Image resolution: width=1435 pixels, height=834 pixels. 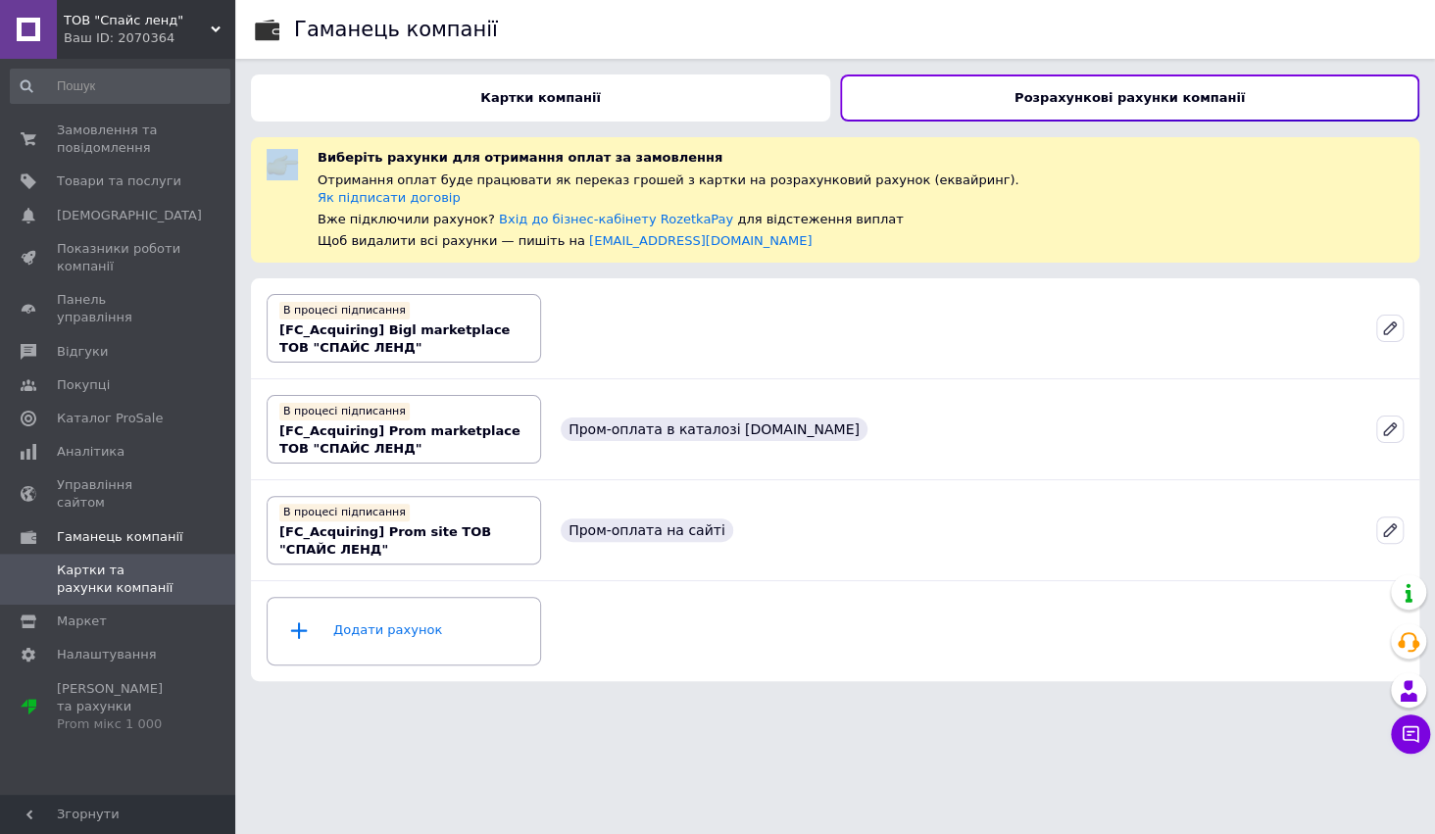 What do you see at coordinates (616, 219) in the screenshot?
I see `a: Вхід до бізнес-кабінету RozetkaPay` at bounding box center [616, 219].